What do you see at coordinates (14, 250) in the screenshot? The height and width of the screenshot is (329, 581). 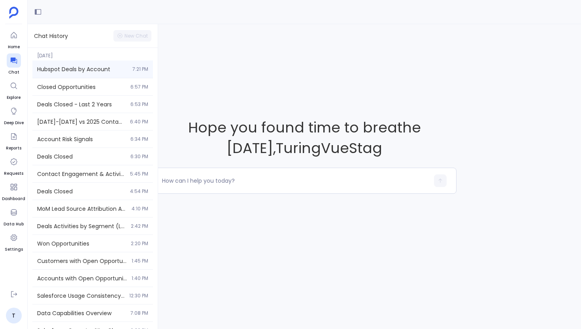 I see `span: Settings` at bounding box center [14, 250].